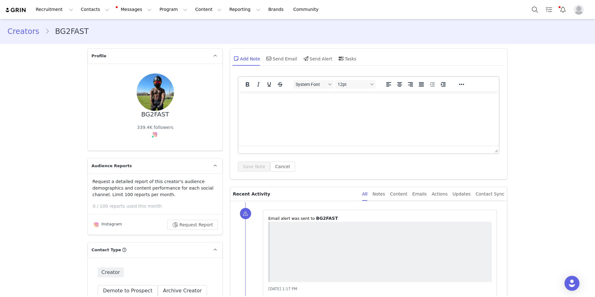 The width and height of the screenshot is (595, 297). Describe the element at coordinates (379, 194) in the screenshot. I see `div: Notes` at that location.